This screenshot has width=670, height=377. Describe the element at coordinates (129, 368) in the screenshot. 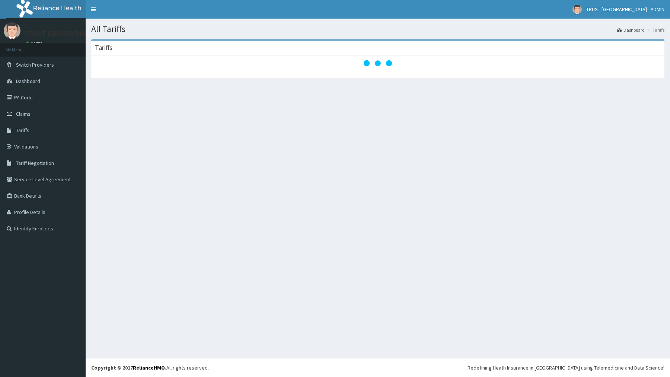

I see `strong: Copyright © 2017 .` at that location.